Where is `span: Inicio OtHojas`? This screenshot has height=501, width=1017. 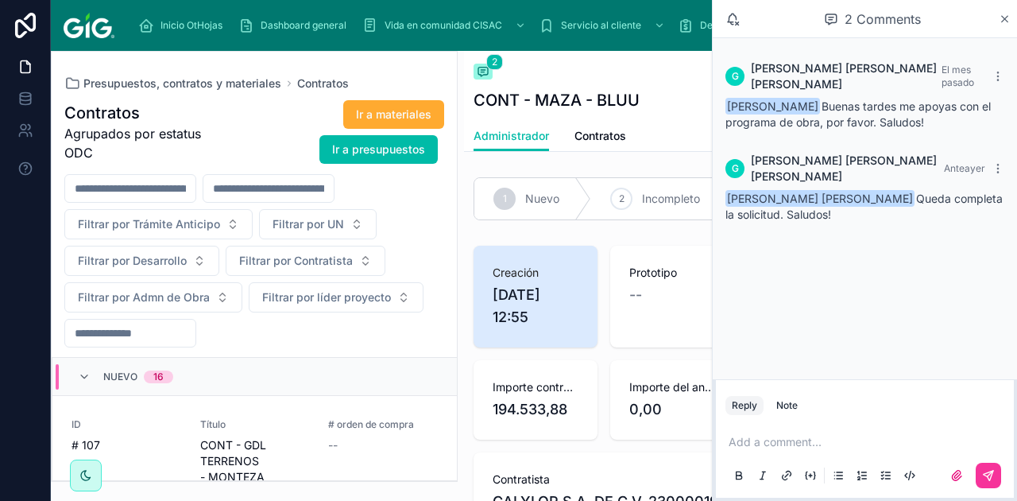
span: Inicio OtHojas is located at coordinates (192, 25).